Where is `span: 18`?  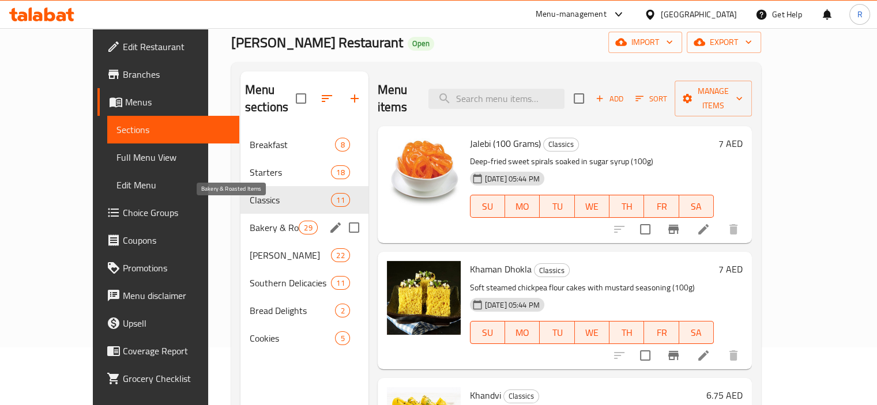 span: 18 is located at coordinates (340, 172).